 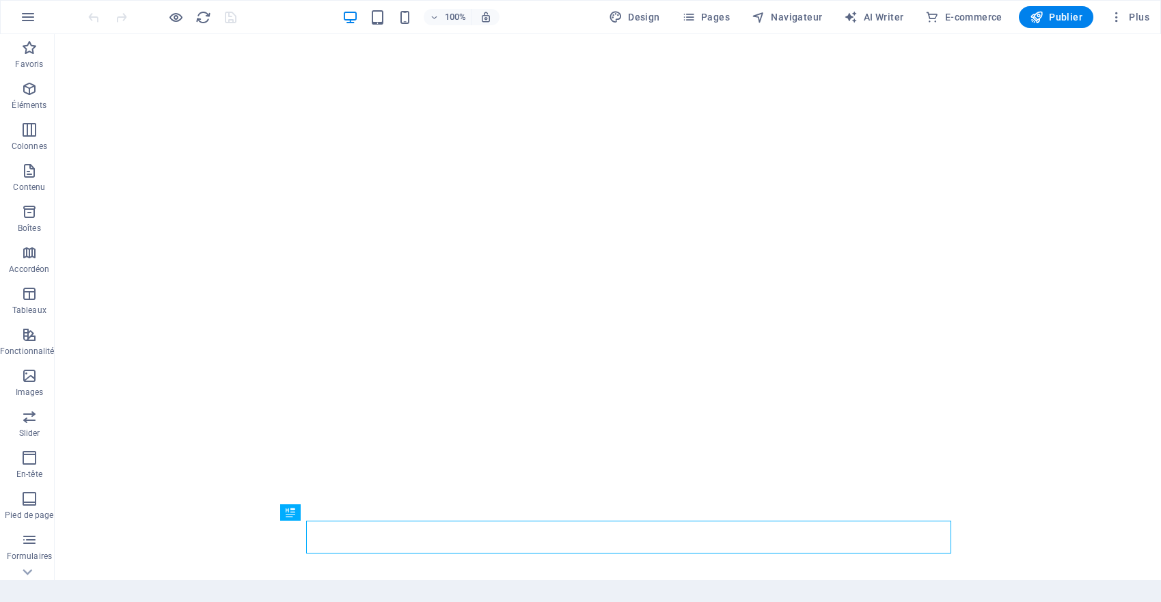 I want to click on p: En-tête, so click(x=29, y=474).